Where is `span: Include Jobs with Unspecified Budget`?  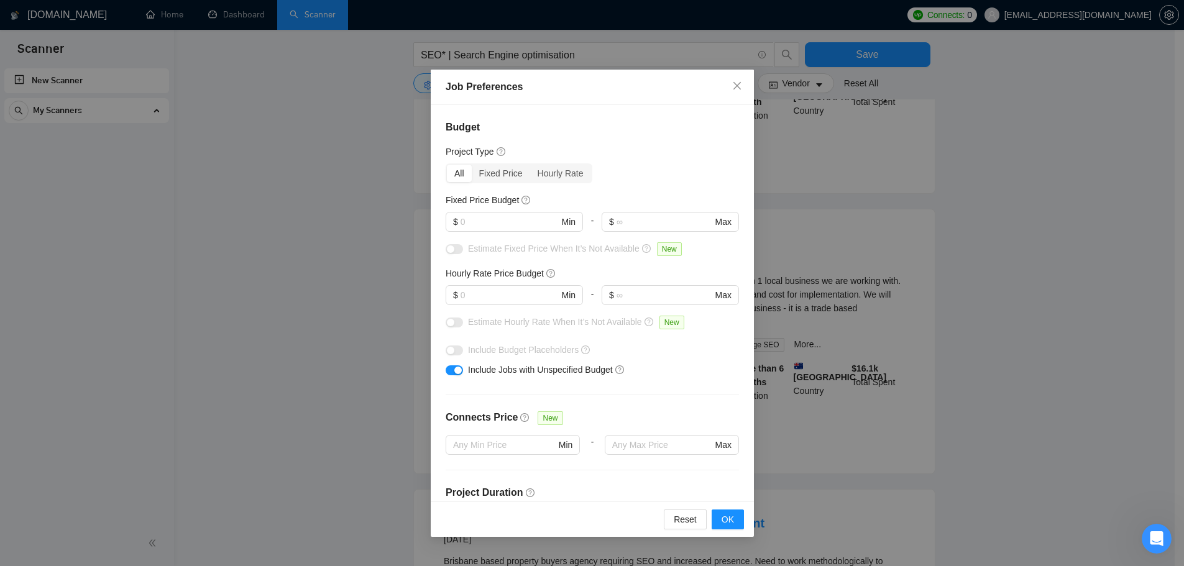
span: Include Jobs with Unspecified Budget is located at coordinates (540, 370).